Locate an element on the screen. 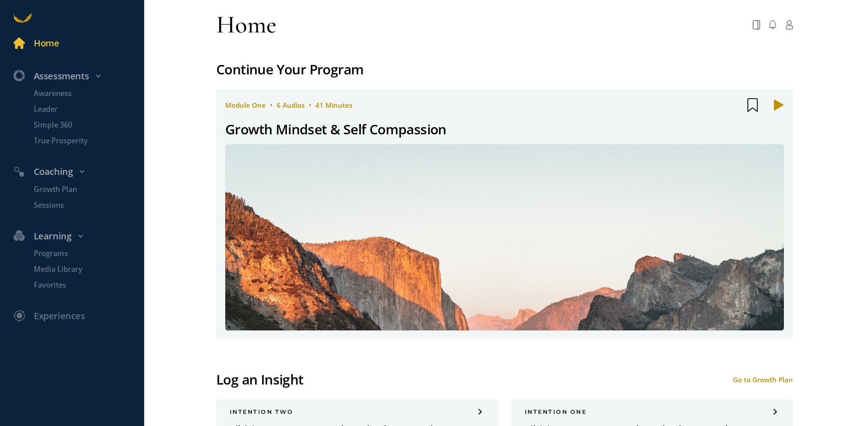 This screenshot has height=426, width=865. a: module one6 Audios41 MinutesGrowth Mindset & Self Compassion is located at coordinates (504, 214).